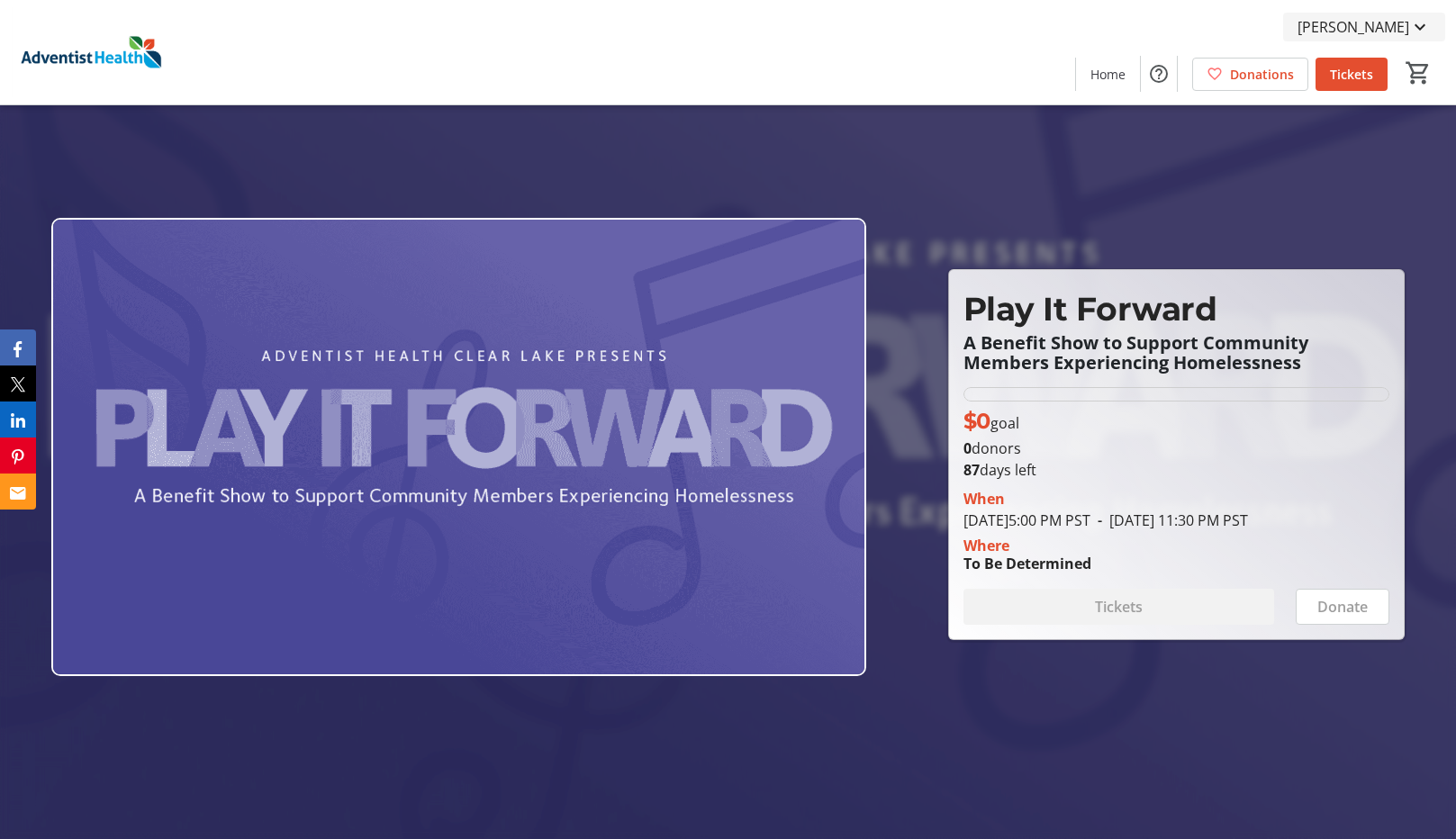  Describe the element at coordinates (1176, 394) in the screenshot. I see `div: 0% of fundraising goal reached` at that location.